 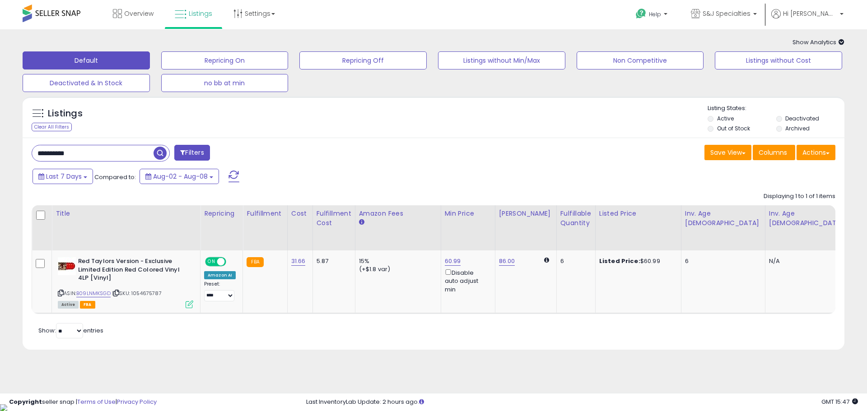 What do you see at coordinates (126, 282) in the screenshot?
I see `div: ASIN:` at bounding box center [126, 282].